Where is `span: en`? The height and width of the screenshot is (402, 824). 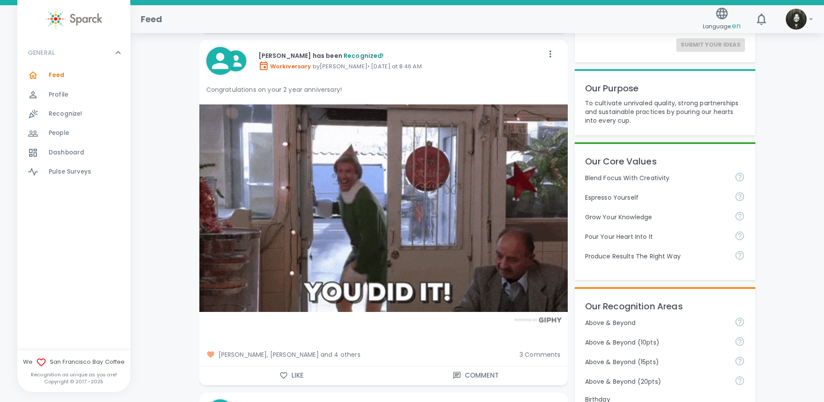 span: en is located at coordinates (737, 26).